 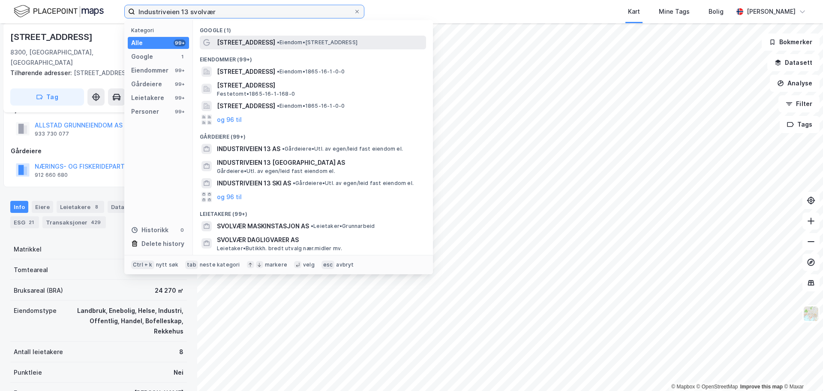 I want to click on div: Ctrl + k, so click(x=143, y=264).